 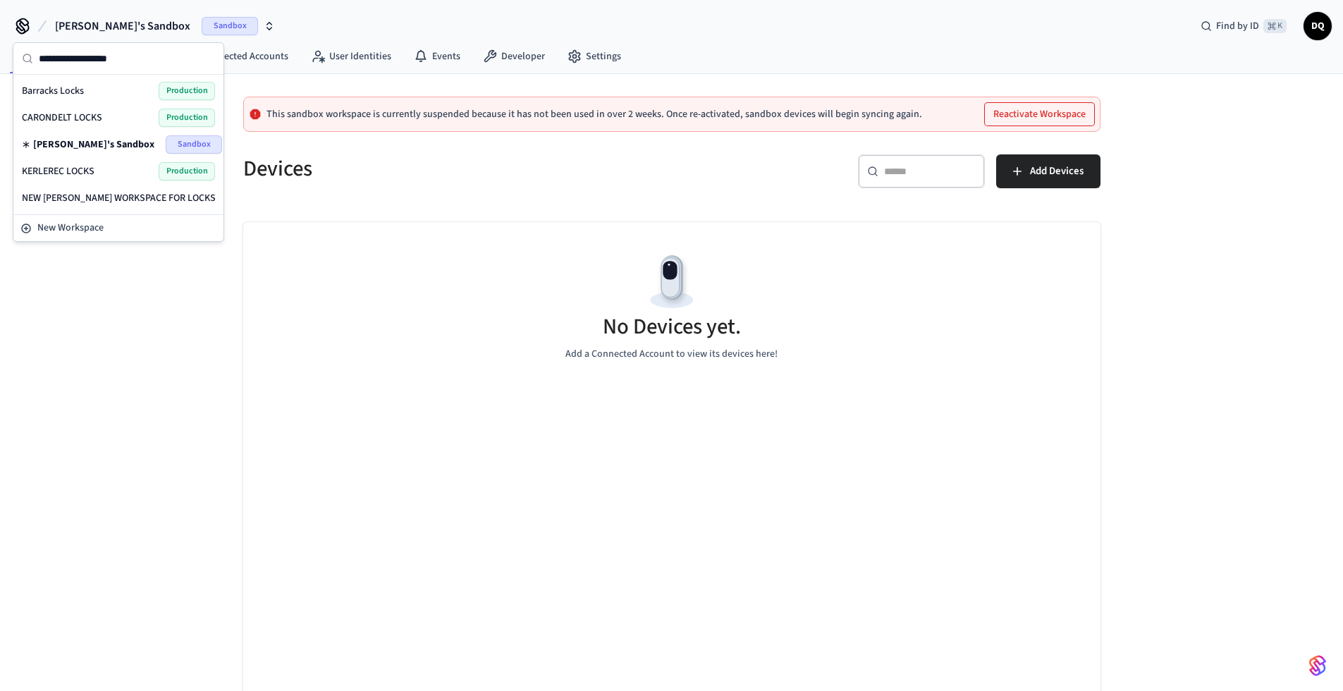 I want to click on a: Settings, so click(x=594, y=56).